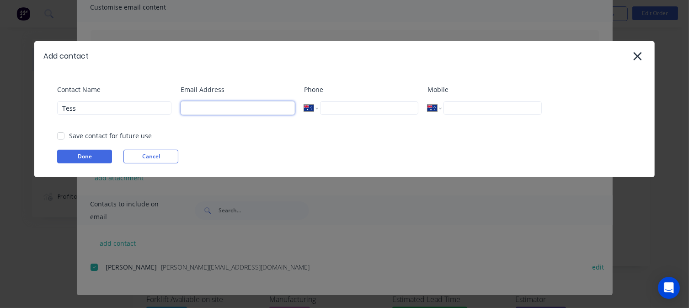 Image resolution: width=689 pixels, height=308 pixels. Describe the element at coordinates (85, 156) in the screenshot. I see `button: Done` at that location.